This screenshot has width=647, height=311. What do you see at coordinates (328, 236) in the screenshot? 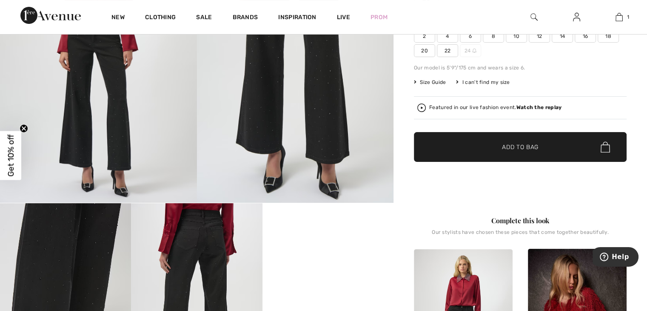
I see `video: Your browser does not support the video tag.` at bounding box center [328, 236].